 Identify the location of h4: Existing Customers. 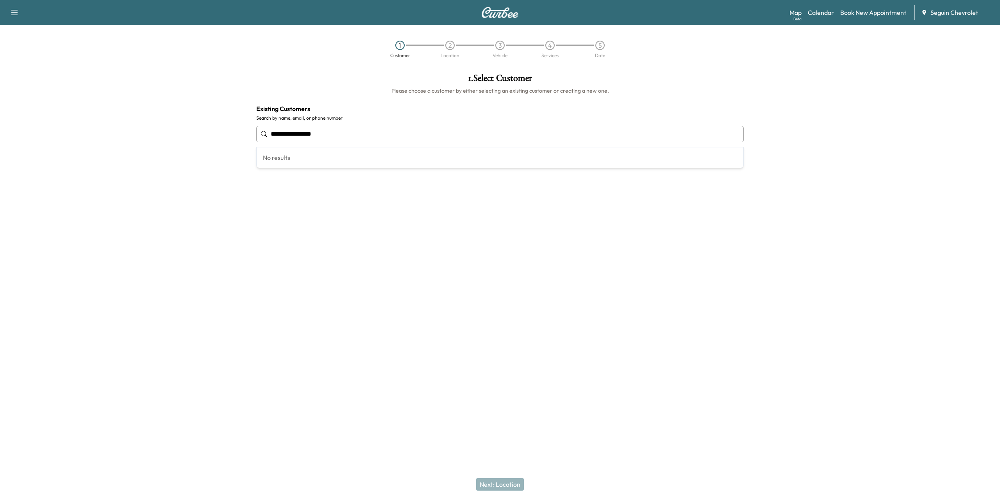
(500, 109).